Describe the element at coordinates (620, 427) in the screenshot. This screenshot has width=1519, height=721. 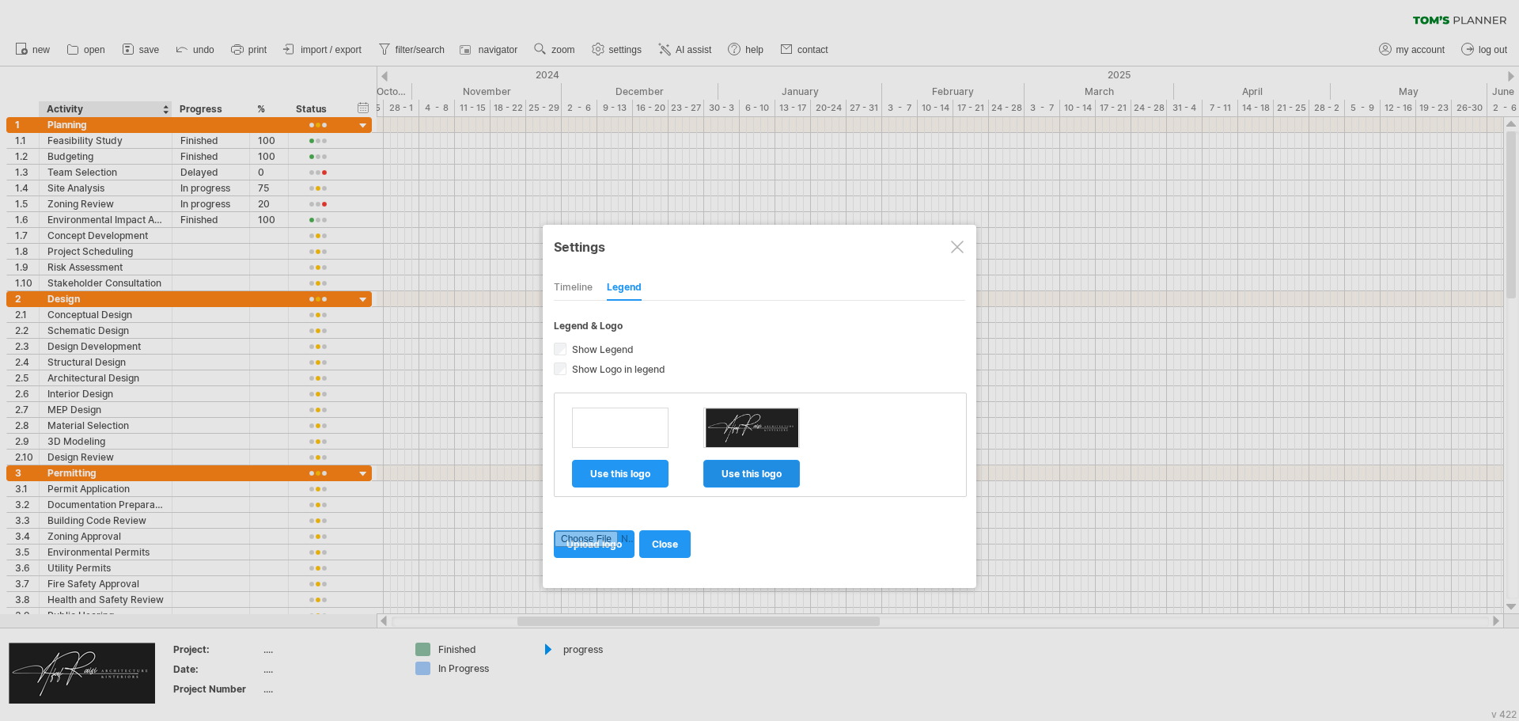
I see `img: 61cf65d0-b0c9-4e0b-b6ed-57a8e274c42a.png` at that location.